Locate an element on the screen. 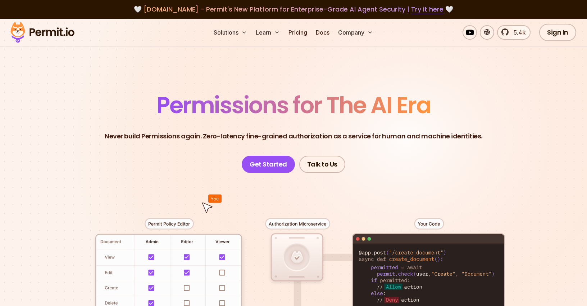 Image resolution: width=587 pixels, height=306 pixels. p: Never build Permissions again. Zero-latency fine-grained authorization as a service for human and... is located at coordinates (294, 136).